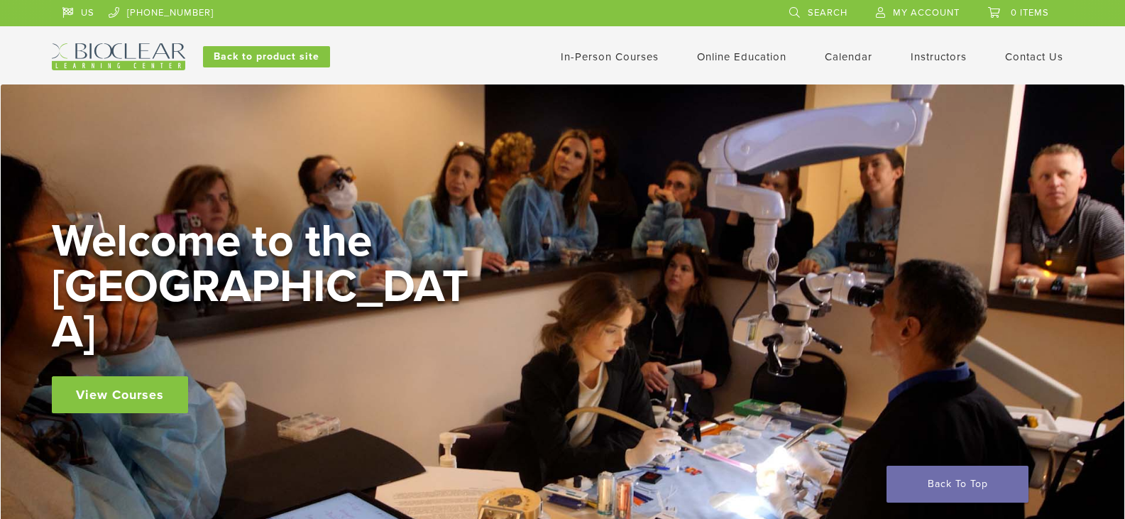  Describe the element at coordinates (939, 57) in the screenshot. I see `a: Instructors` at that location.